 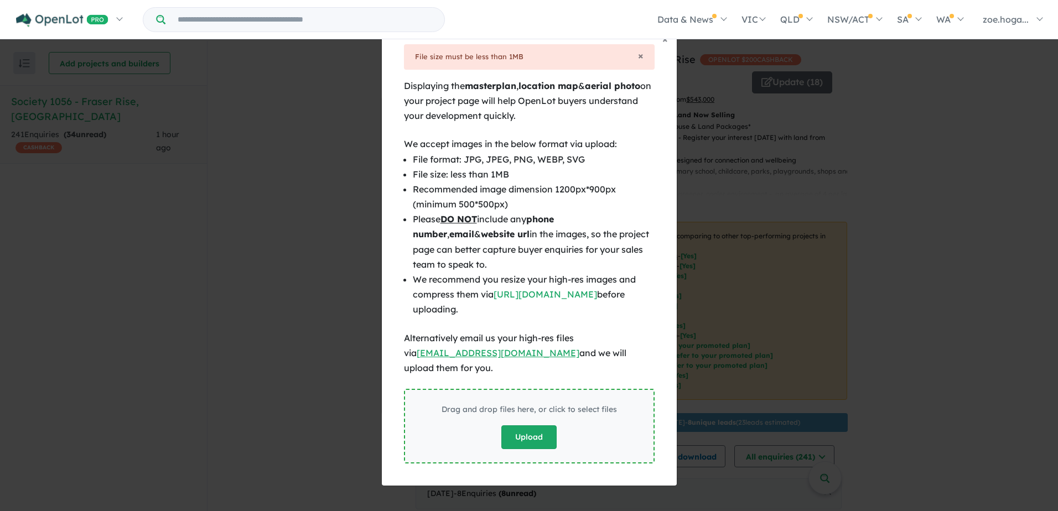 What do you see at coordinates (533, 242) in the screenshot?
I see `li: Please include any , & in the images, so the project page can better capture buyer enquiries for ...` at bounding box center [533, 242].